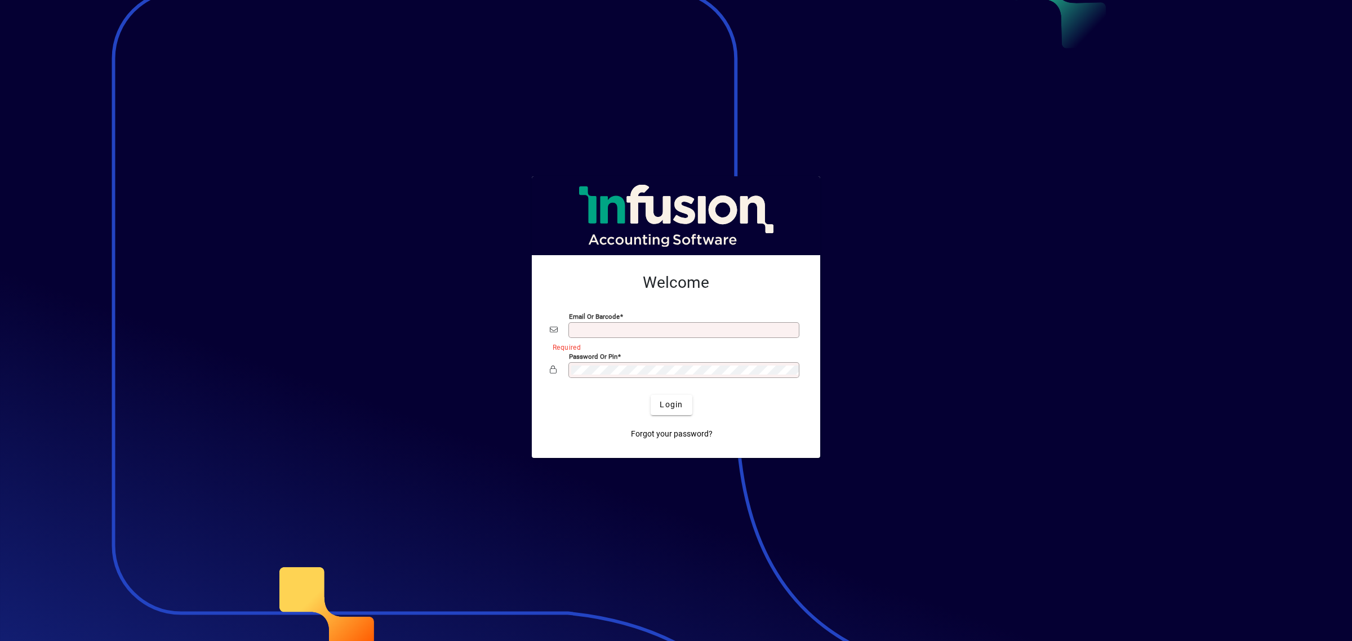 Image resolution: width=1352 pixels, height=641 pixels. What do you see at coordinates (593, 356) in the screenshot?
I see `mat-label: Password or Pin` at bounding box center [593, 356].